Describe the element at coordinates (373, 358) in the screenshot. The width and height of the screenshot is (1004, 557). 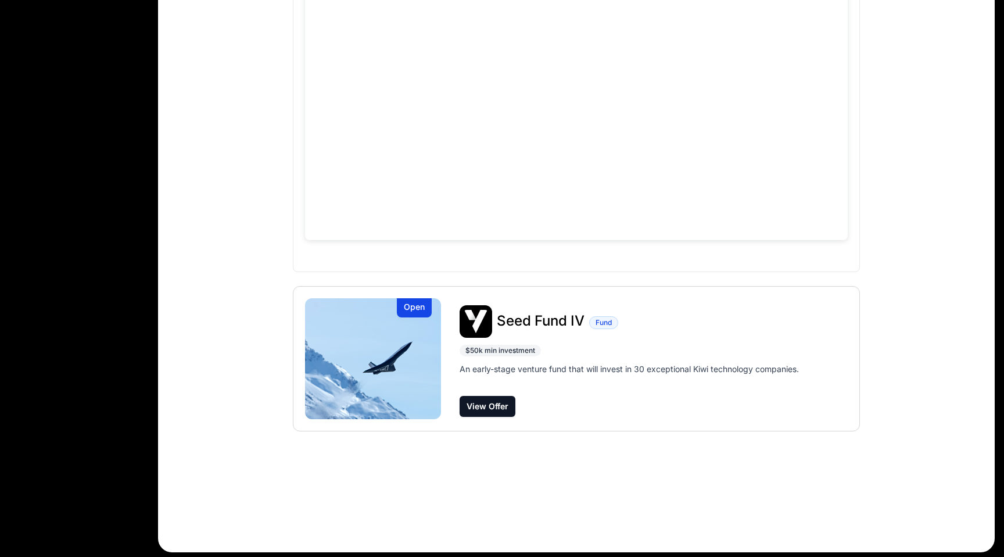
I see `a: Seed Fund IVOpen` at that location.